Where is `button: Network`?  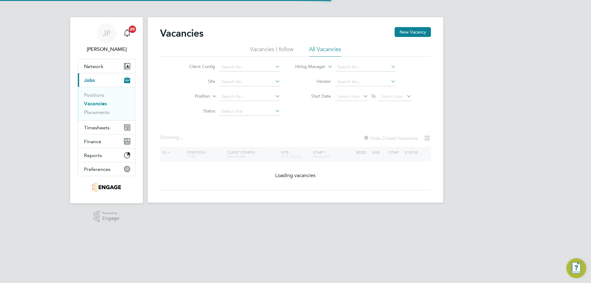 button: Network is located at coordinates (106, 66).